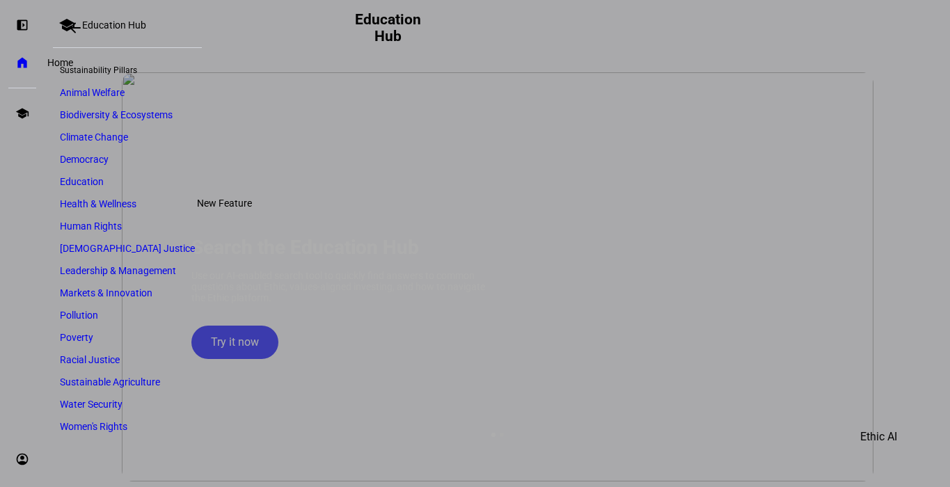 The image size is (950, 487). What do you see at coordinates (106, 293) in the screenshot?
I see `span: Markets & Innovation` at bounding box center [106, 293].